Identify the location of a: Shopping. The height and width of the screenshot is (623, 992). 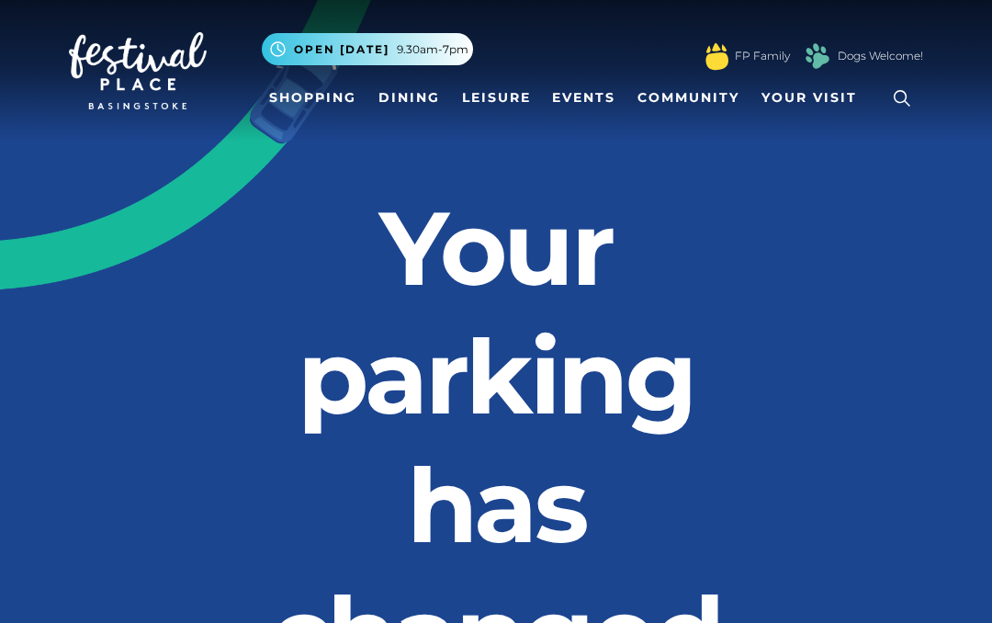
(312, 97).